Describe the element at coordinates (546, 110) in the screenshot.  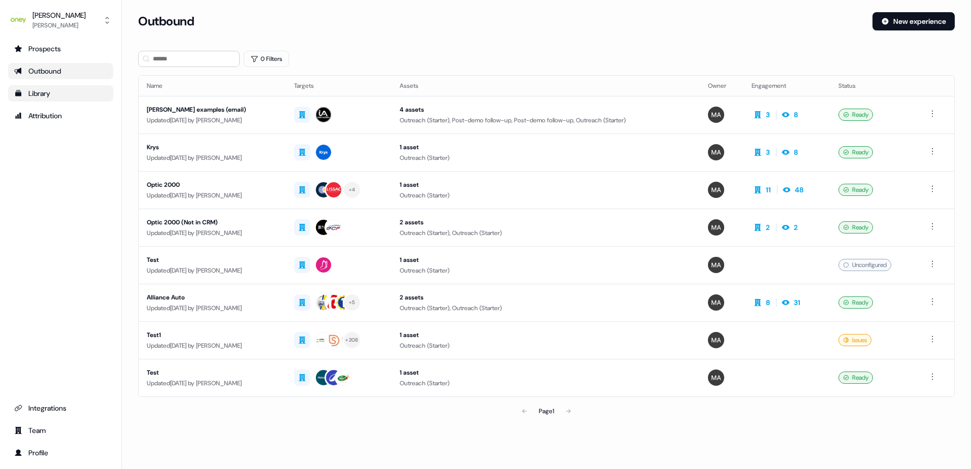
I see `div: 4 assets` at that location.